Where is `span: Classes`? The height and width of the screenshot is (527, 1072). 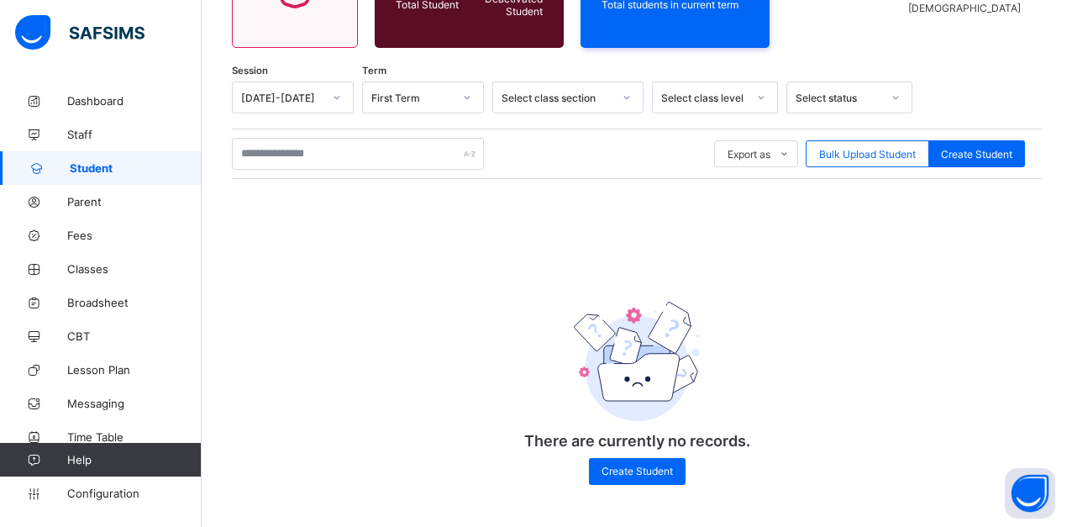 span: Classes is located at coordinates (134, 269).